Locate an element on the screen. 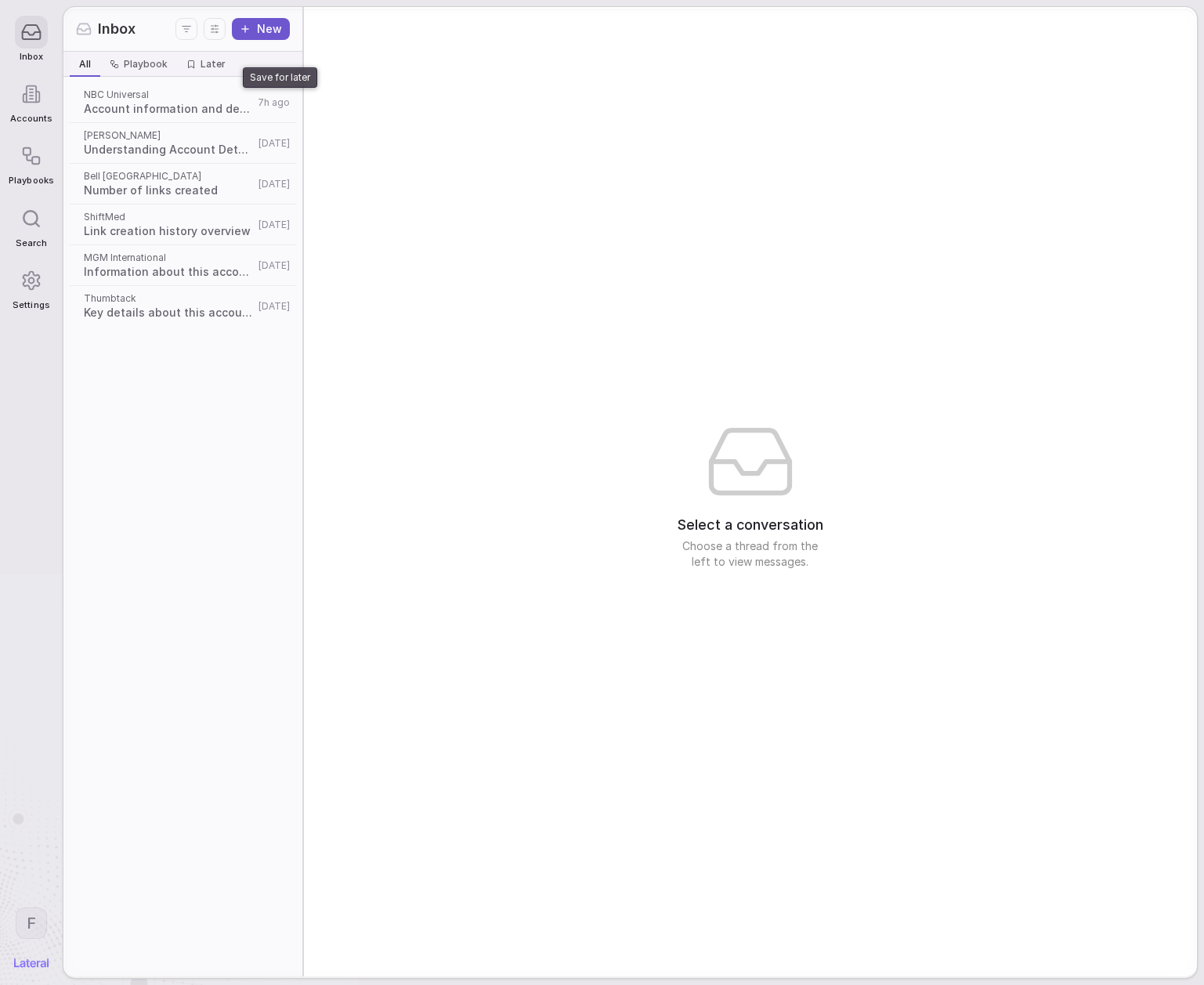 Image resolution: width=1204 pixels, height=985 pixels. a: NBC UniversalAccount information and details7h ago is located at coordinates (183, 103).